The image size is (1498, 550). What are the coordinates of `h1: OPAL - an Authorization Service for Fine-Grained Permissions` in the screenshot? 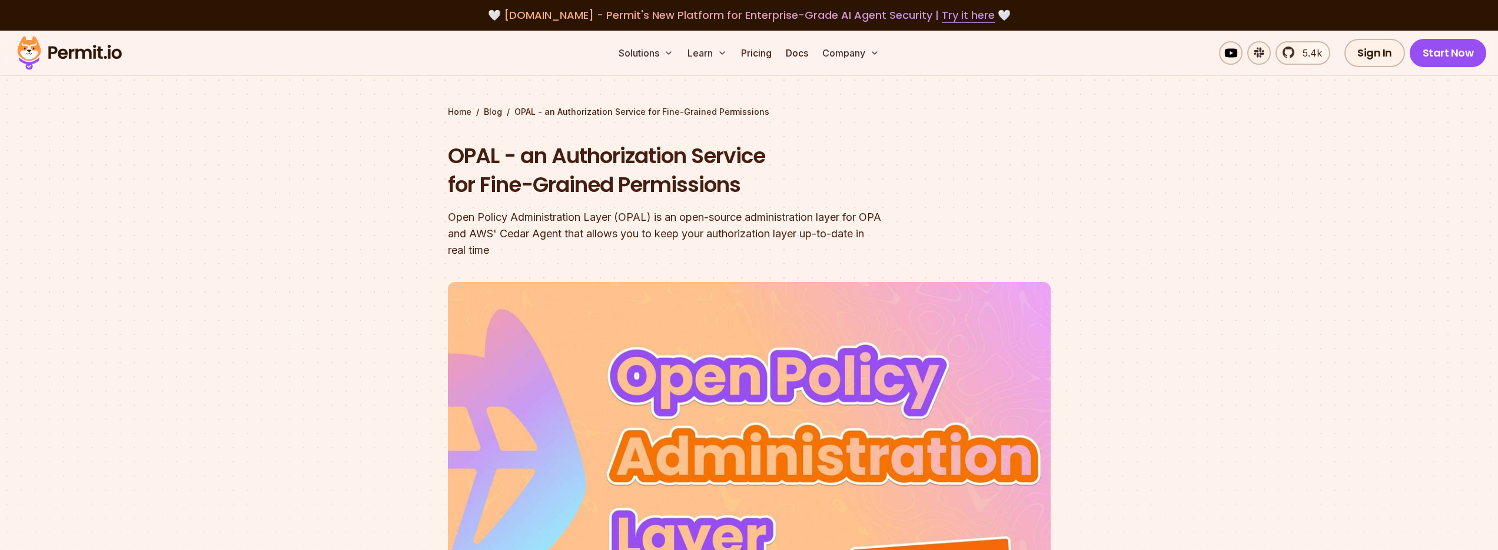 It's located at (674, 170).